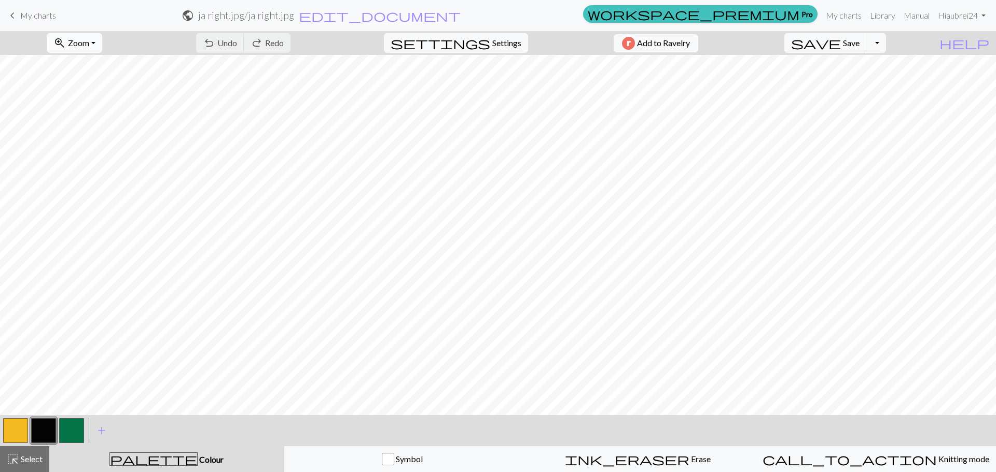  What do you see at coordinates (12, 16) in the screenshot?
I see `span: keyboard_arrow_left` at bounding box center [12, 16].